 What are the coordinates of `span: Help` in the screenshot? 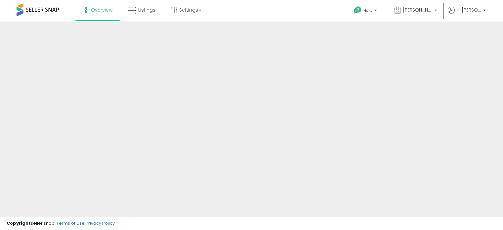 It's located at (368, 10).